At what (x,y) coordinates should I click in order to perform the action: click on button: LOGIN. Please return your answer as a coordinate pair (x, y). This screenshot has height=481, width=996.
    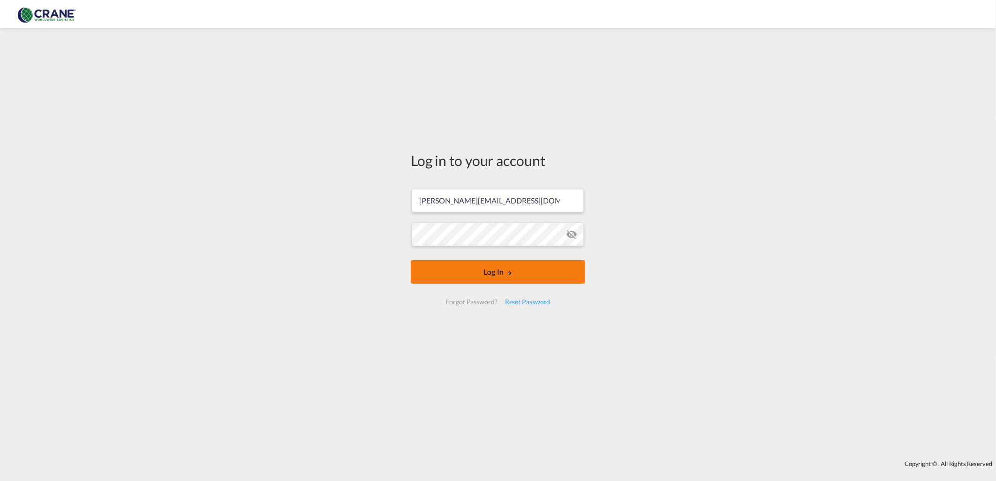
    Looking at the image, I should click on (498, 272).